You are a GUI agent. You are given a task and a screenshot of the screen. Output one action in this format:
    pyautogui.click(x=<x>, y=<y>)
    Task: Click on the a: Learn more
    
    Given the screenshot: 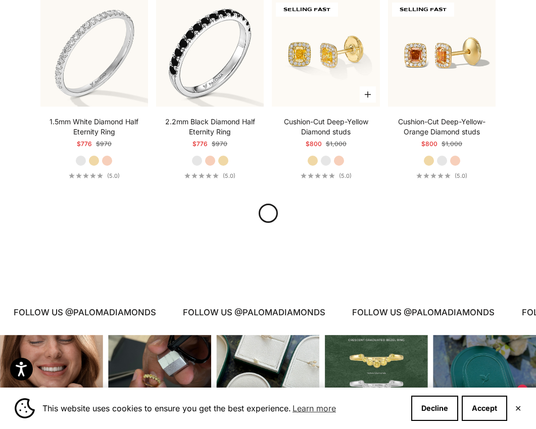 What is the action you would take?
    pyautogui.click(x=314, y=408)
    